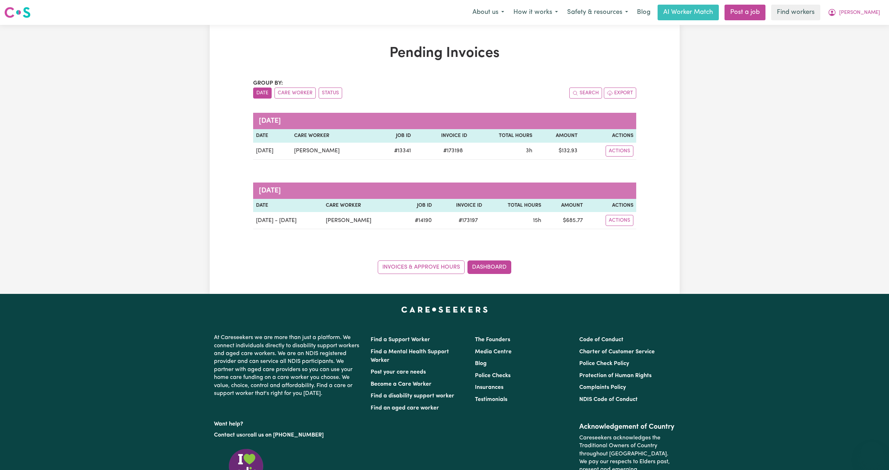 Image resolution: width=889 pixels, height=470 pixels. Describe the element at coordinates (268, 83) in the screenshot. I see `span: Group by:` at that location.